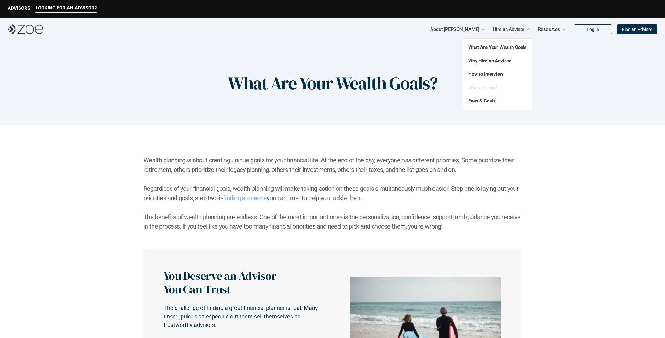  What do you see at coordinates (509, 29) in the screenshot?
I see `p: Hire an Advisor` at bounding box center [509, 29].